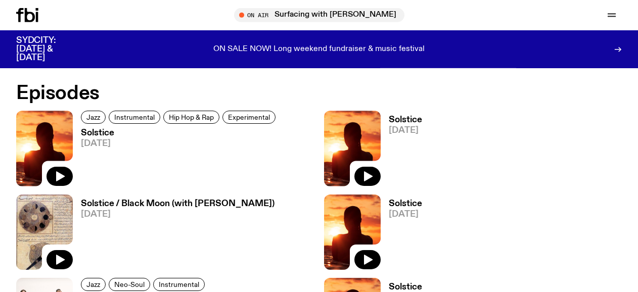 This screenshot has height=292, width=638. I want to click on a: Hip Hop & Rap, so click(191, 117).